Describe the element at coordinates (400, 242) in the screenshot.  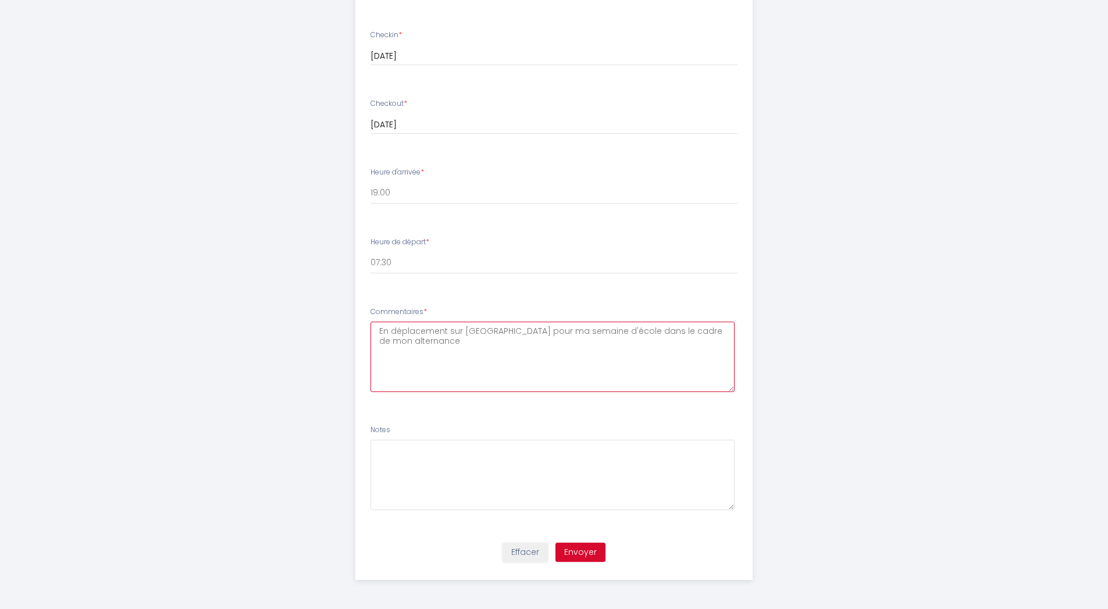
I see `label: Heure de départ` at that location.